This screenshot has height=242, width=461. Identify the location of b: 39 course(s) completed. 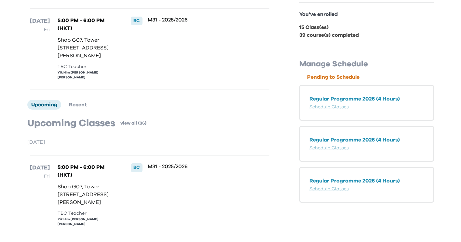
(329, 35).